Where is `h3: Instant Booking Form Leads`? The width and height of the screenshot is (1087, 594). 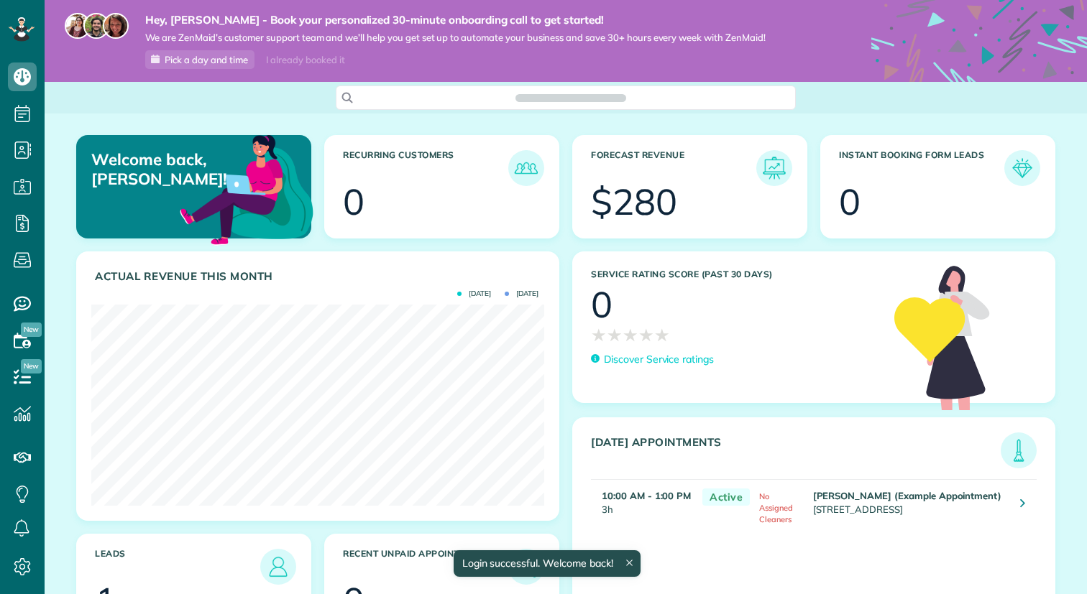 h3: Instant Booking Form Leads is located at coordinates (921, 168).